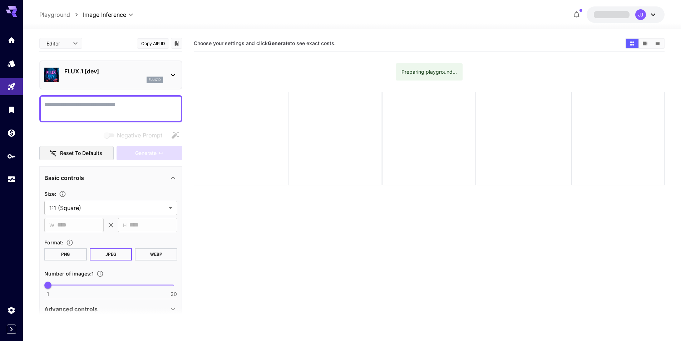  I want to click on div: Usage, so click(11, 179).